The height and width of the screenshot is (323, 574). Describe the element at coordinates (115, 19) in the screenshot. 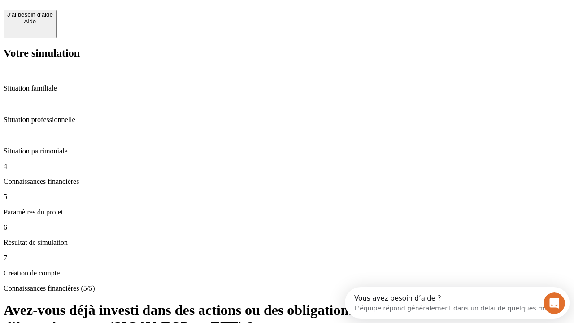

I see `div: L’équipe répond généralement dans un délai de quelques minutes.` at that location.